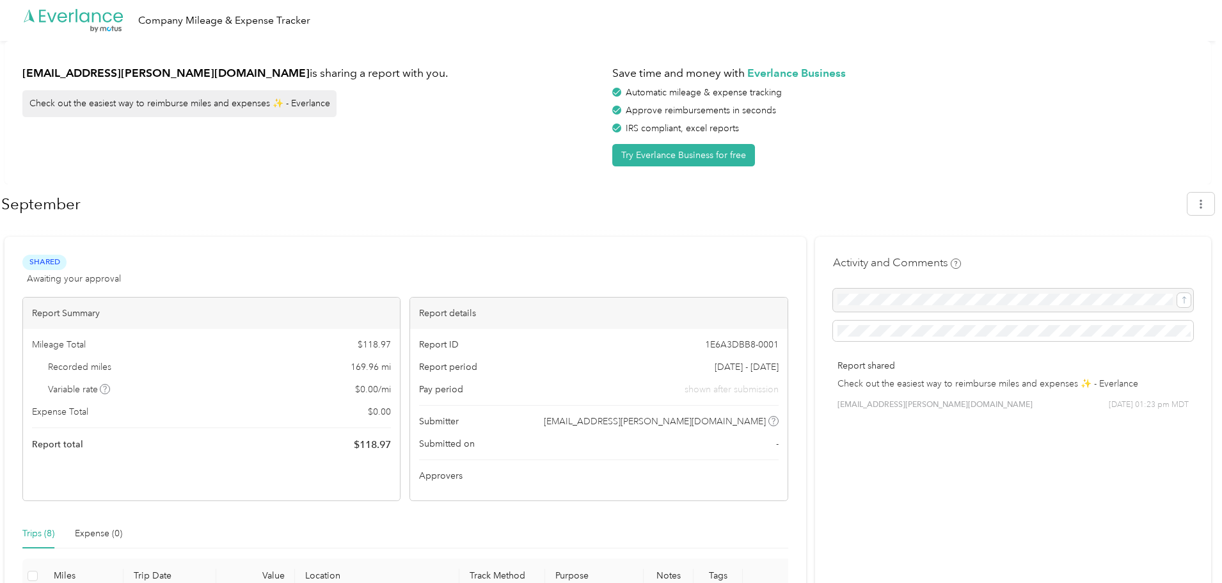 The width and height of the screenshot is (1222, 583). What do you see at coordinates (439, 344) in the screenshot?
I see `span: Report ID` at bounding box center [439, 344].